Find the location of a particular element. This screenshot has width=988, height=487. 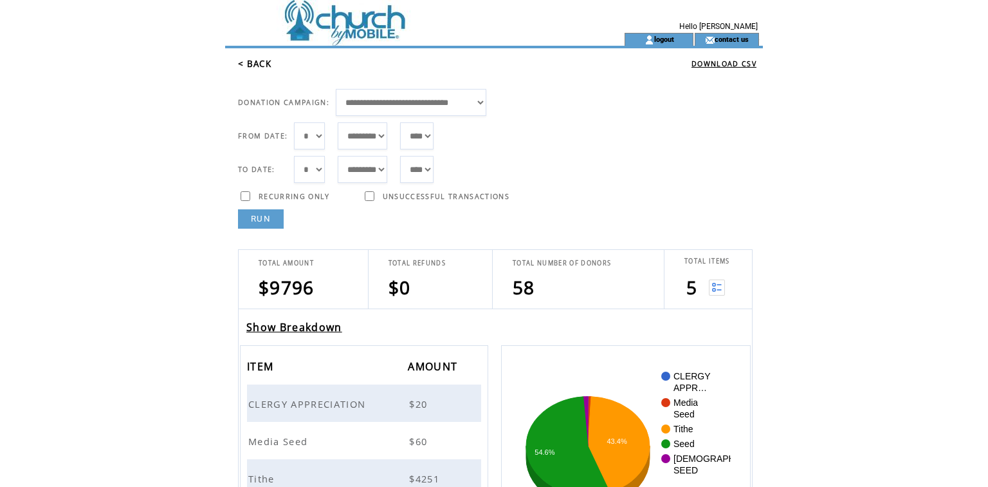

a: logout is located at coordinates (664, 39).